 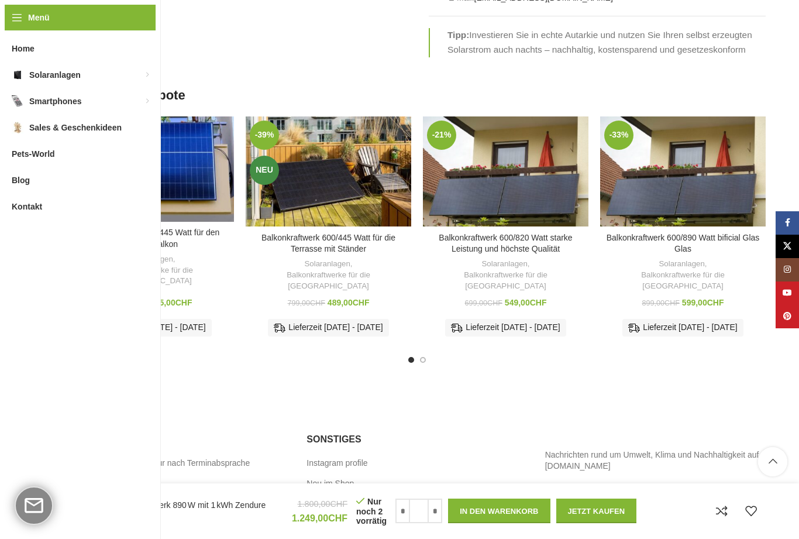 I want to click on a: Facebook Social Link, so click(x=788, y=223).